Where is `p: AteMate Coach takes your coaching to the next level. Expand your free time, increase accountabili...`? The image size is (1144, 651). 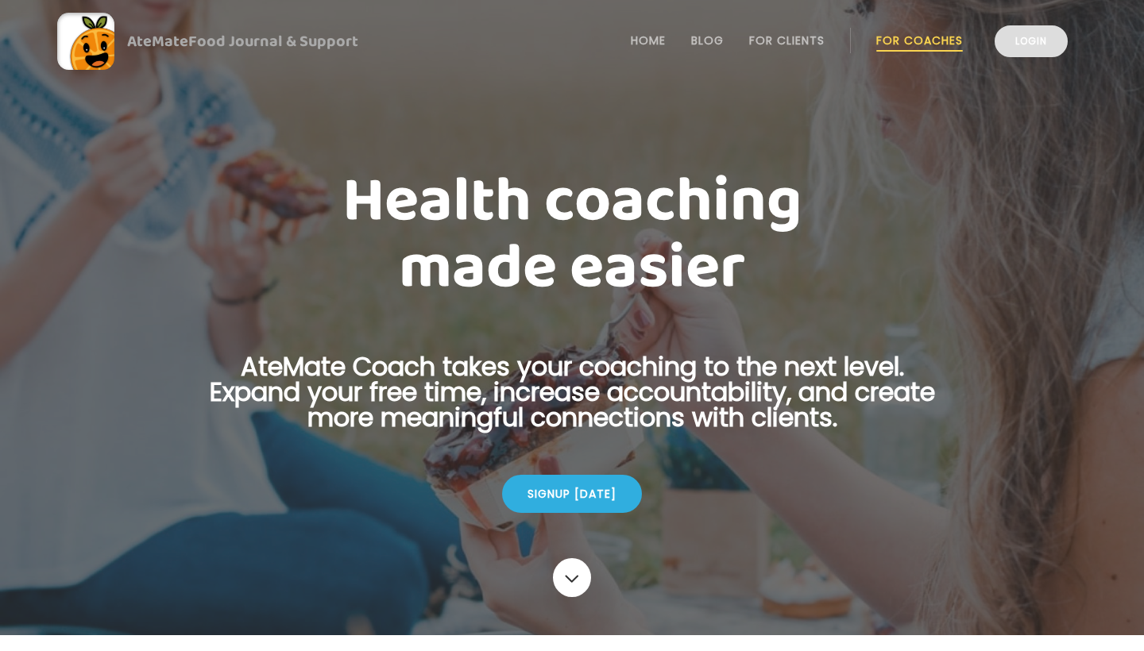
p: AteMate Coach takes your coaching to the next level. Expand your free time, increase accountabili... is located at coordinates (572, 402).